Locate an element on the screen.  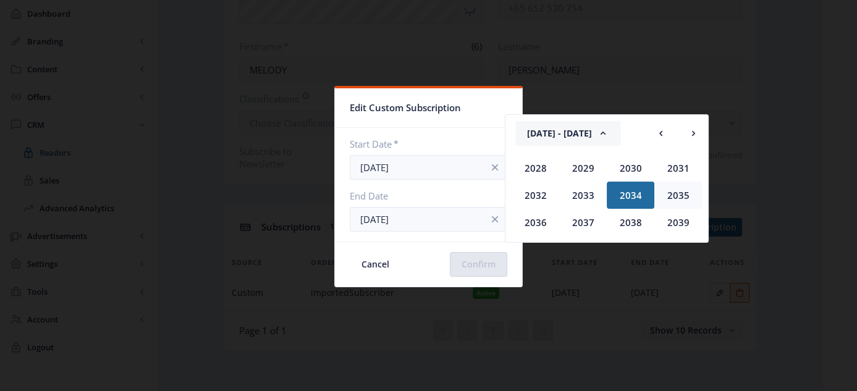
div: 2031 is located at coordinates (678, 168).